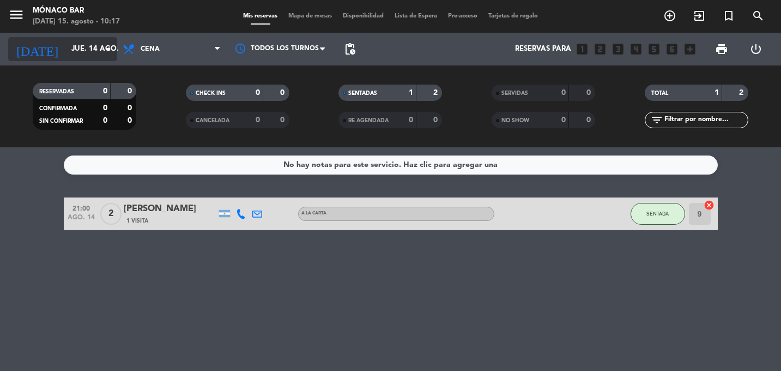 The height and width of the screenshot is (371, 781). What do you see at coordinates (759, 16) in the screenshot?
I see `i: search` at bounding box center [759, 16].